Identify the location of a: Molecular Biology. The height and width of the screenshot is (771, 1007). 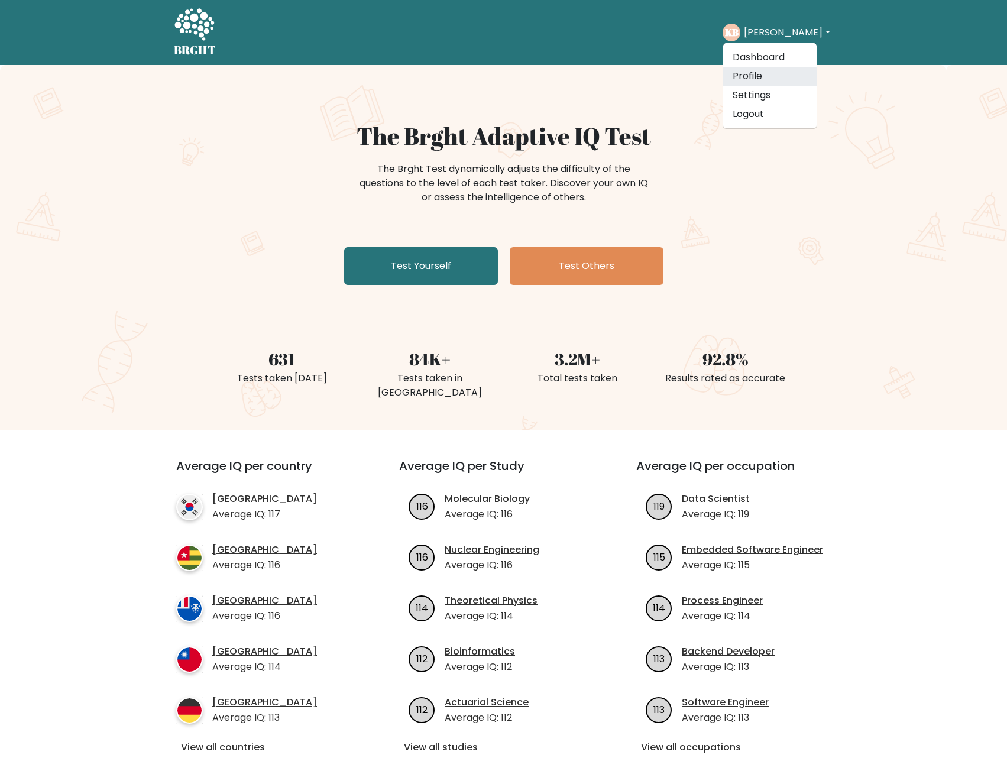
(487, 499).